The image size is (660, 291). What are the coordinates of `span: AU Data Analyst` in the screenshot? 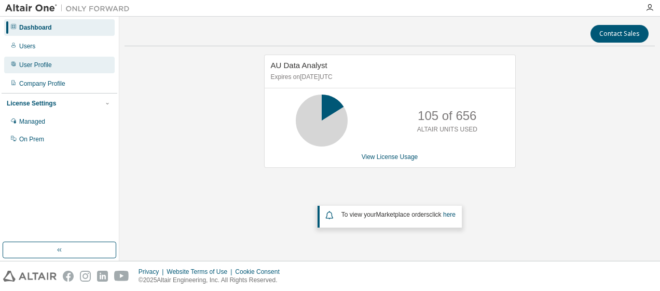 It's located at (299, 65).